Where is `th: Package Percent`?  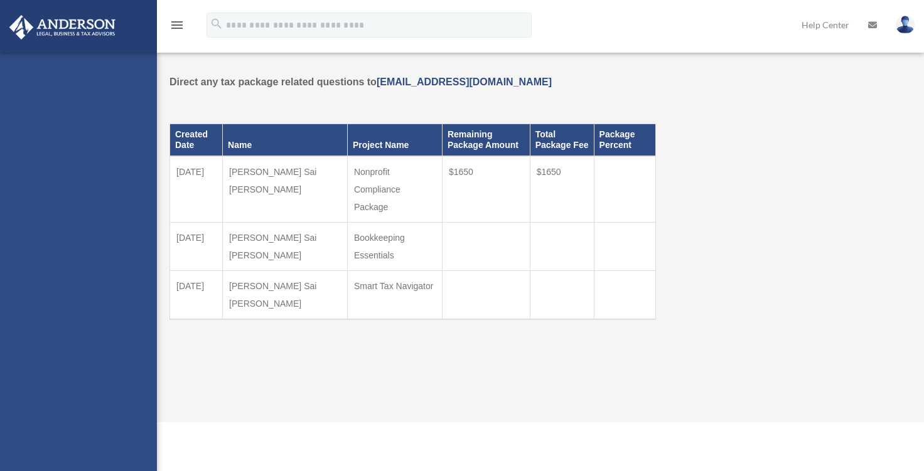 th: Package Percent is located at coordinates (624, 140).